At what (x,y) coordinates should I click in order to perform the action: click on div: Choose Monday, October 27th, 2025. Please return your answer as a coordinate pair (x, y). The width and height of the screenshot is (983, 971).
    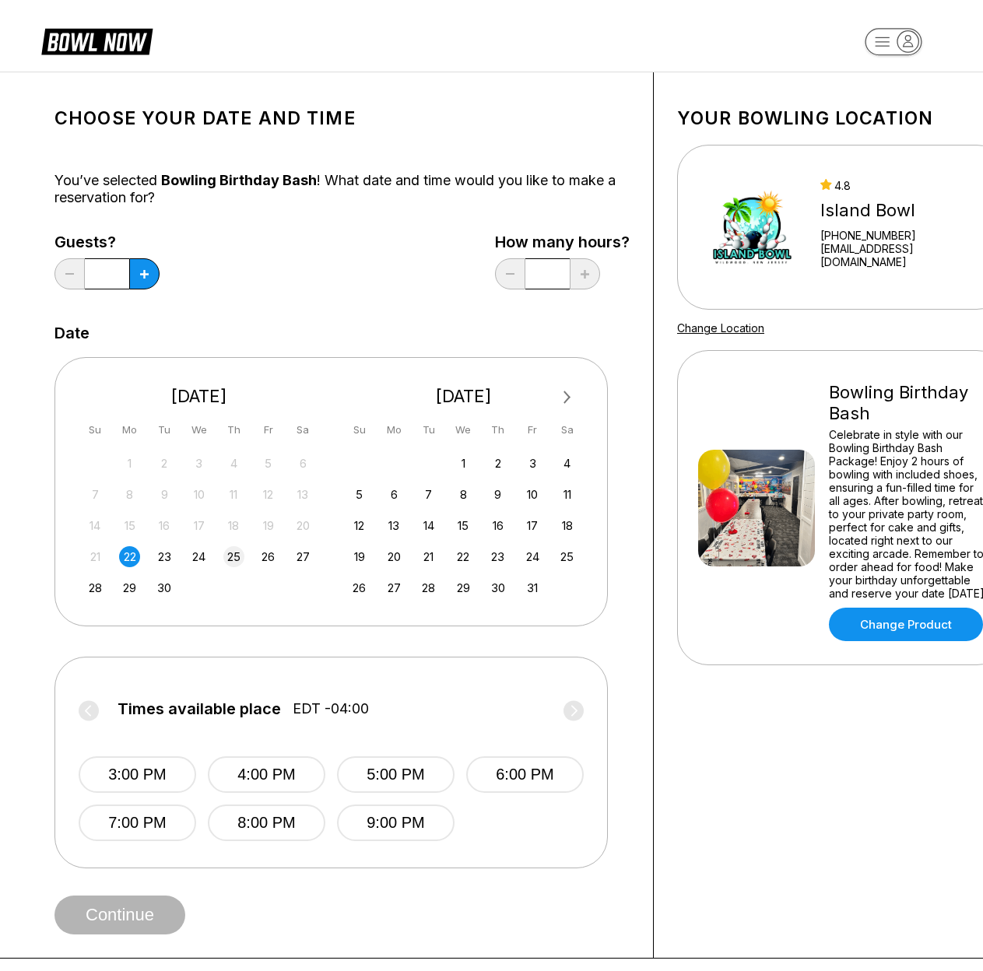
    Looking at the image, I should click on (394, 588).